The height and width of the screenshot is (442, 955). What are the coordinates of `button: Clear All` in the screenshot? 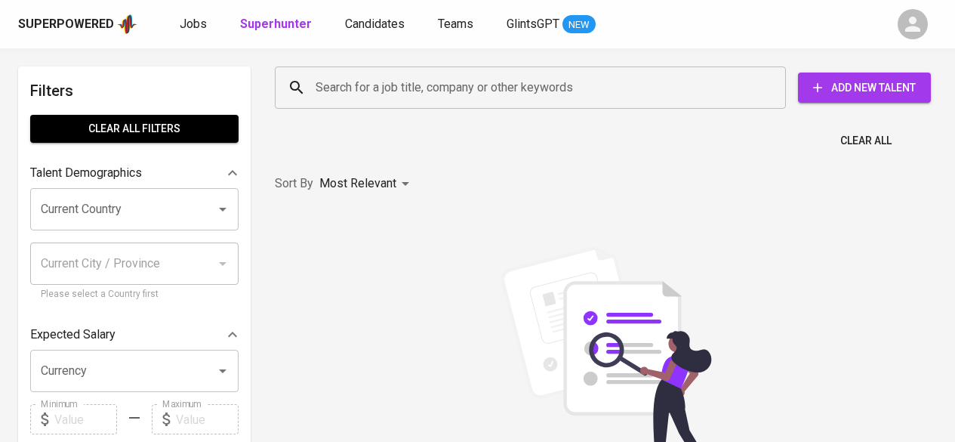 It's located at (866, 140).